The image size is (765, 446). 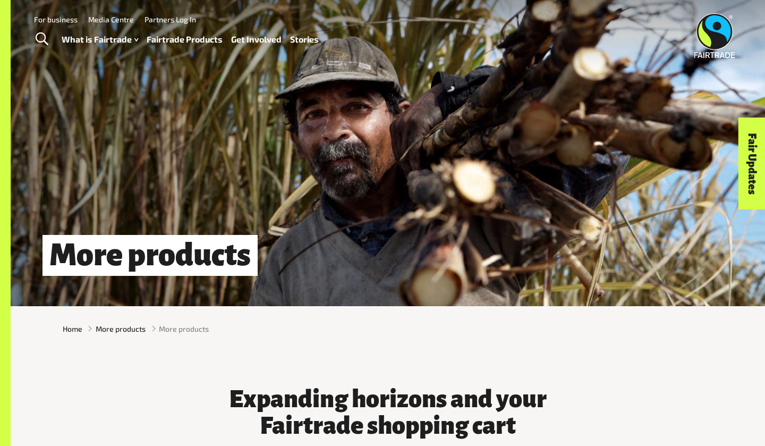 I want to click on a: Home, so click(x=72, y=328).